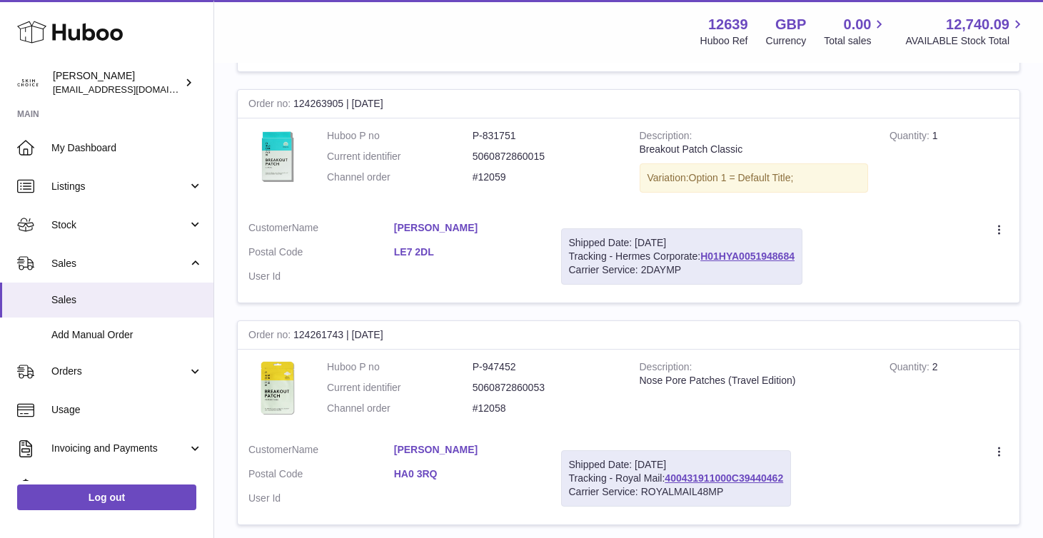 Image resolution: width=1043 pixels, height=538 pixels. What do you see at coordinates (682, 270) in the screenshot?
I see `div: Carrier Service: 2DAYMP` at bounding box center [682, 270].